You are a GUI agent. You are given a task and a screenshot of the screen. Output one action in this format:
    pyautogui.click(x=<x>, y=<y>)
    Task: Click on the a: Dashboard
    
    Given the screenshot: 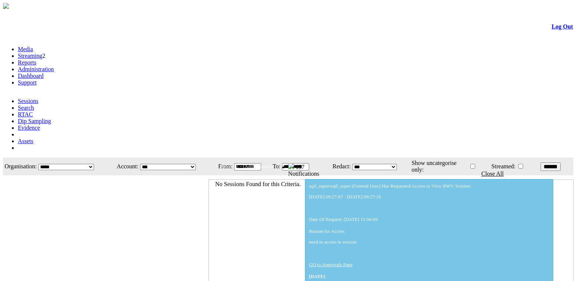 What is the action you would take?
    pyautogui.click(x=30, y=76)
    